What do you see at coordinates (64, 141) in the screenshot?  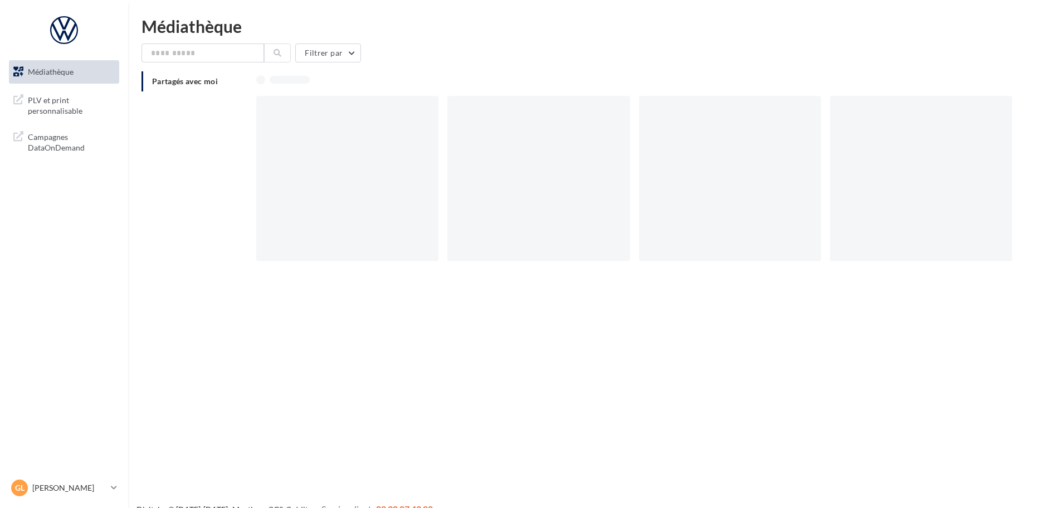 I see `a: Campagnes DataOnDemand` at bounding box center [64, 141].